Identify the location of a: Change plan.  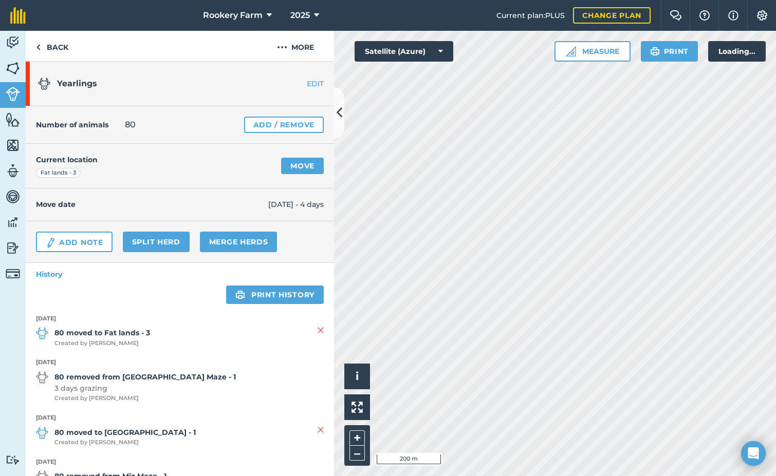
(611, 15).